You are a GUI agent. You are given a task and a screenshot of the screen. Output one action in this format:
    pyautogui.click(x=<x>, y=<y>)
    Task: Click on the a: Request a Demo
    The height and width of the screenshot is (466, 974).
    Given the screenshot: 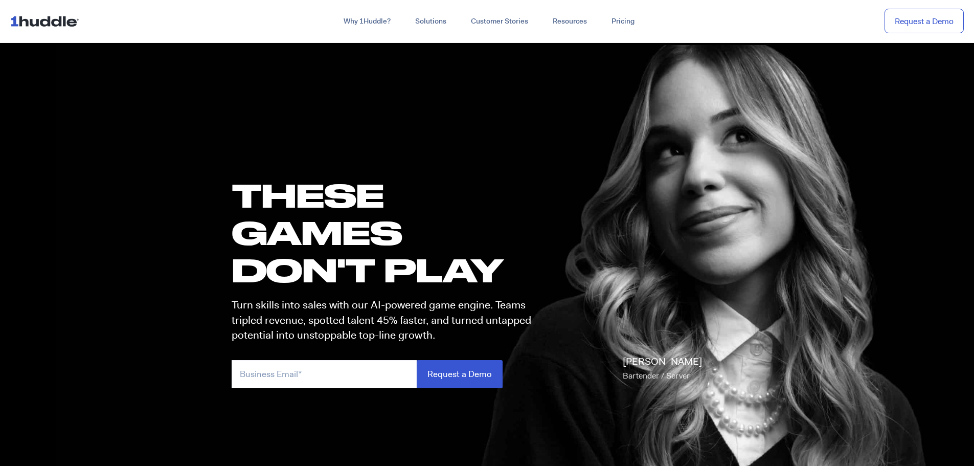 What is the action you would take?
    pyautogui.click(x=924, y=21)
    